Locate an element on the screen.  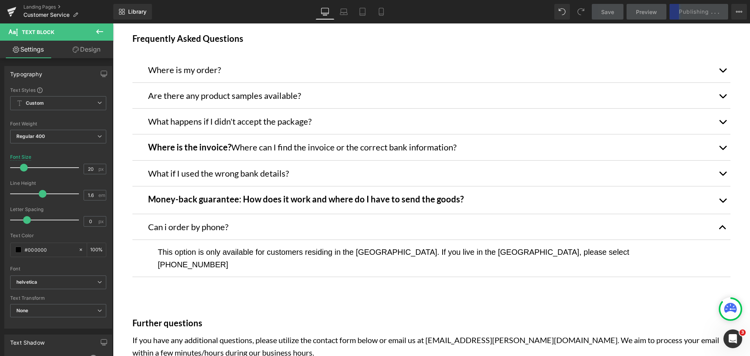
p: Are there any product samples available? is located at coordinates (318, 72).